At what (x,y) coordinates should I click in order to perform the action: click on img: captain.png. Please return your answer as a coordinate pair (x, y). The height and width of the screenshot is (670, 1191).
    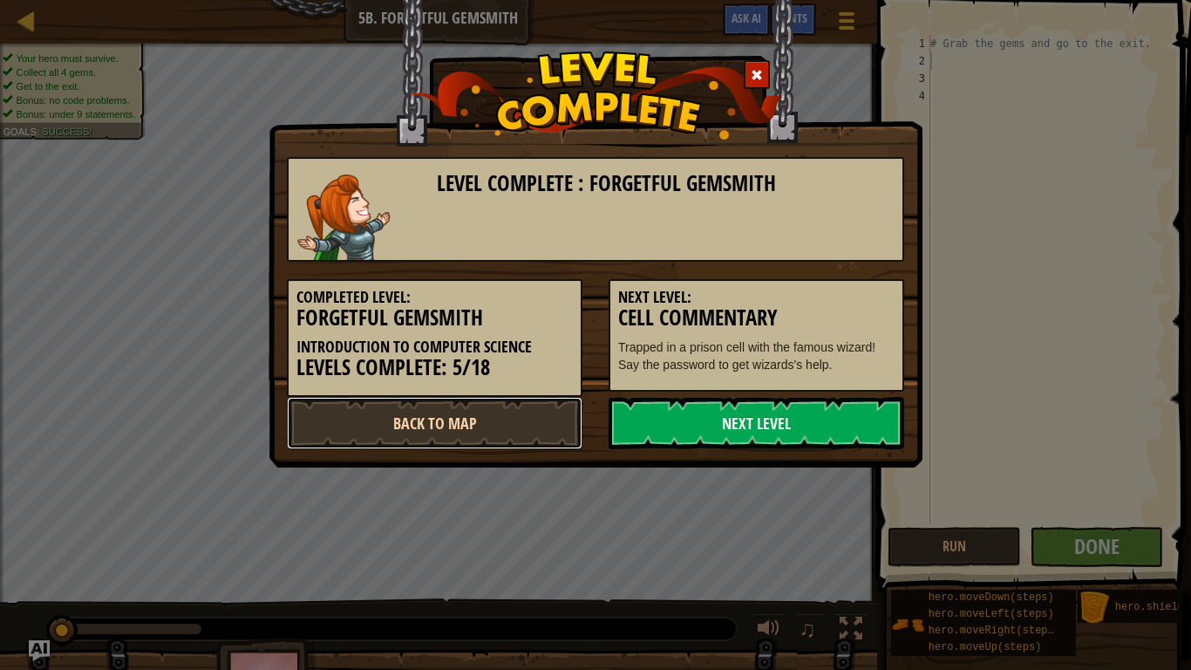
    Looking at the image, I should click on (344, 217).